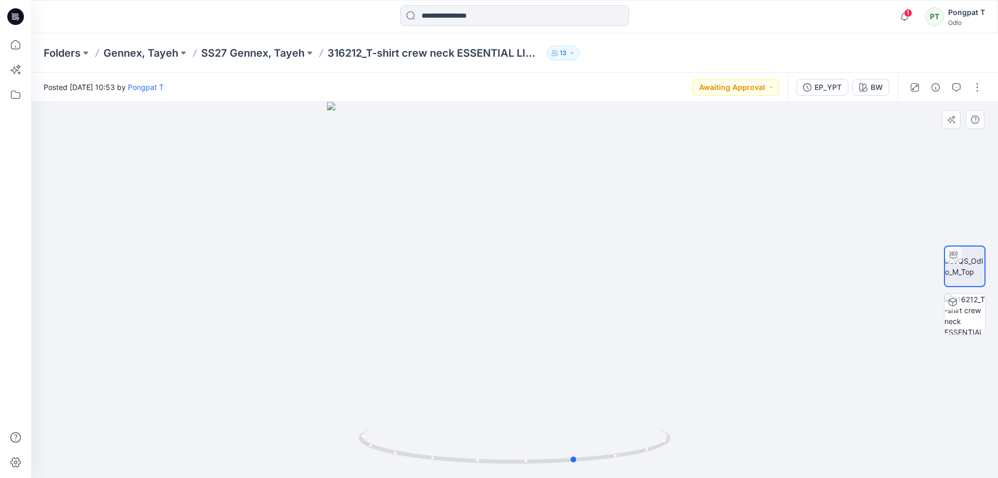  What do you see at coordinates (935, 17) in the screenshot?
I see `div: PT` at bounding box center [935, 17].